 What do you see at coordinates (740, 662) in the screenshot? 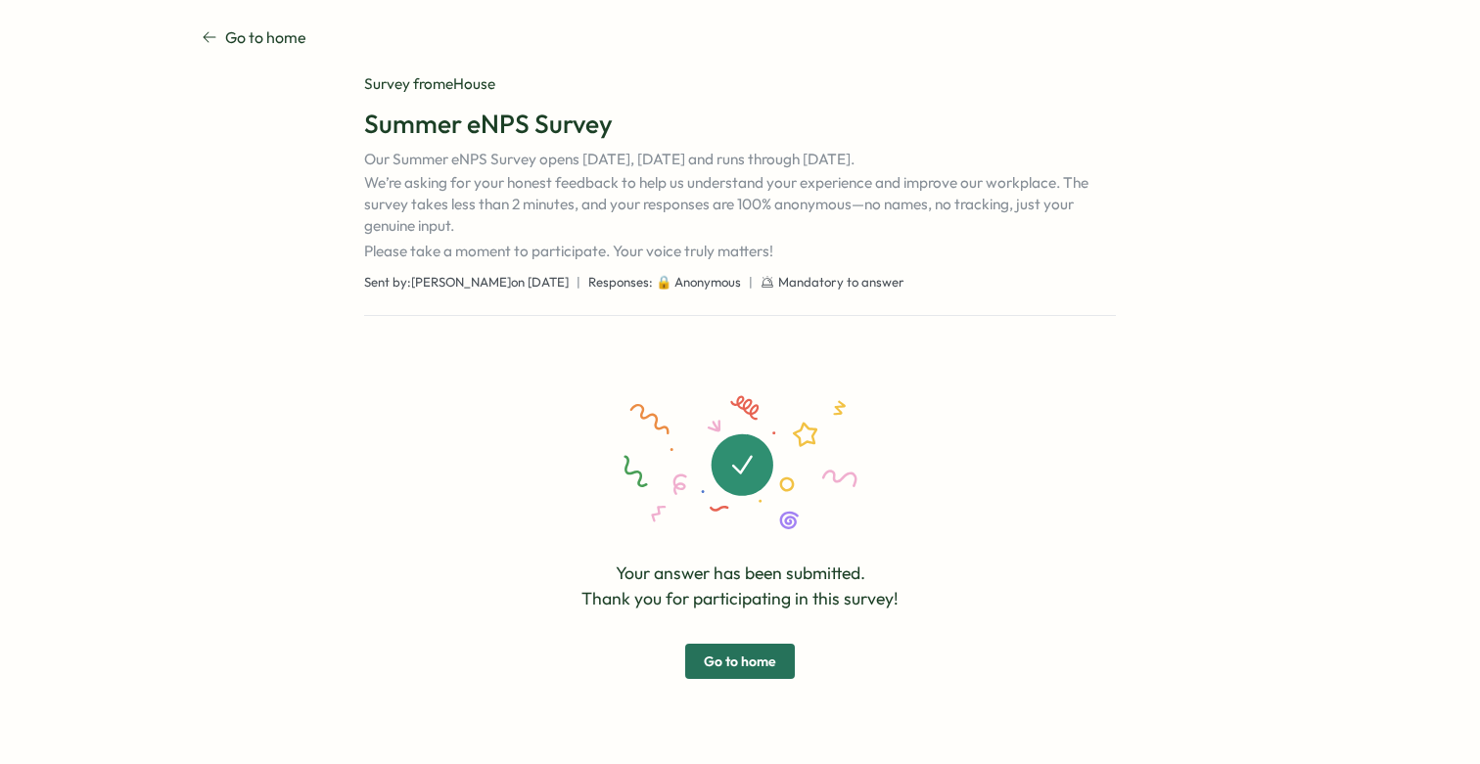
I see `span: Go to home` at bounding box center [740, 662].